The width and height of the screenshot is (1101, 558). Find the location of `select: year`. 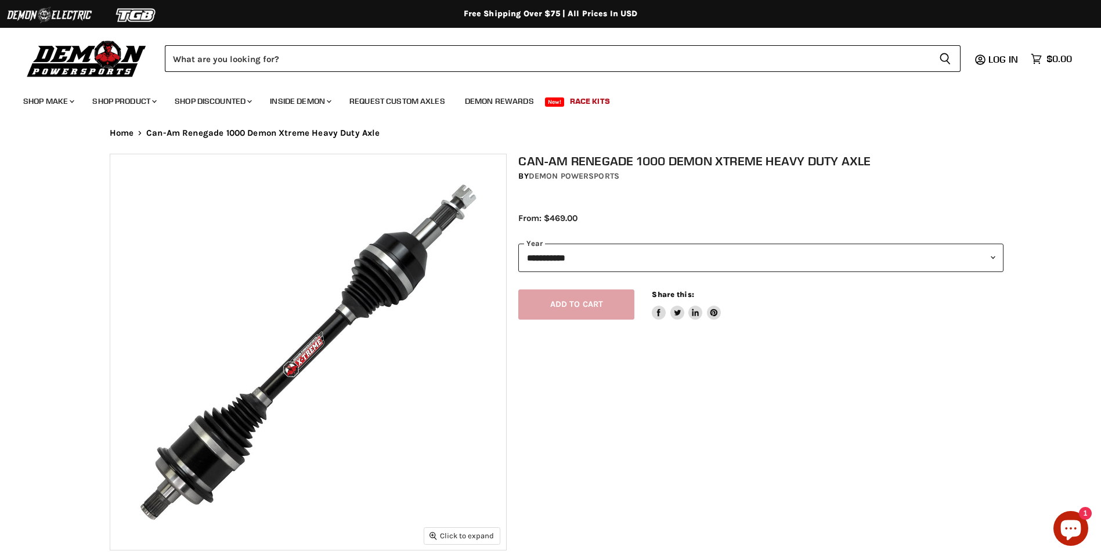

select: year is located at coordinates (761, 258).